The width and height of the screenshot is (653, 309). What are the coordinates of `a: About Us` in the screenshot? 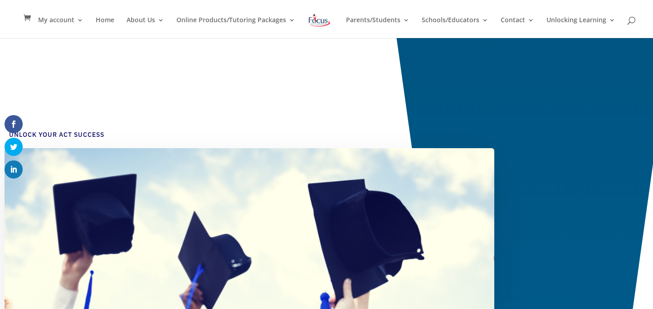 It's located at (145, 27).